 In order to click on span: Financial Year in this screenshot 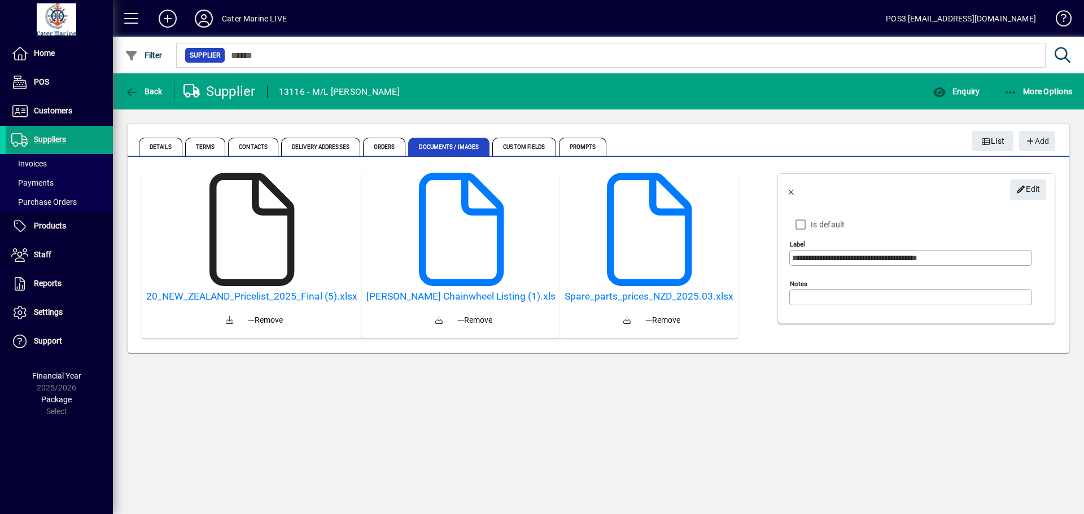, I will do `click(56, 376)`.